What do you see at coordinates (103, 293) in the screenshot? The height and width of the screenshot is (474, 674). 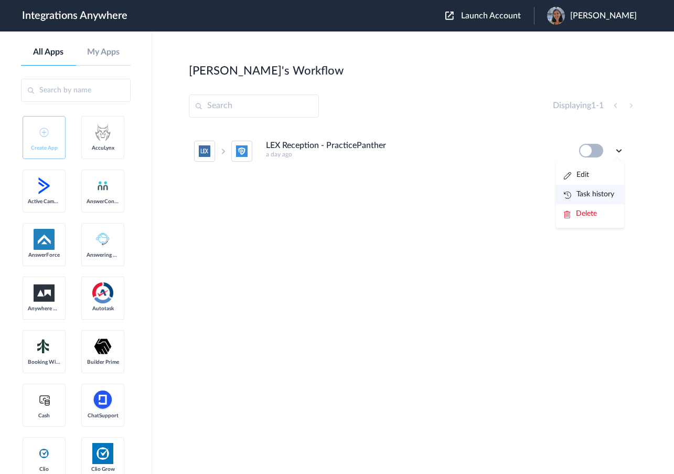 I see `img: autotask.png` at bounding box center [103, 293].